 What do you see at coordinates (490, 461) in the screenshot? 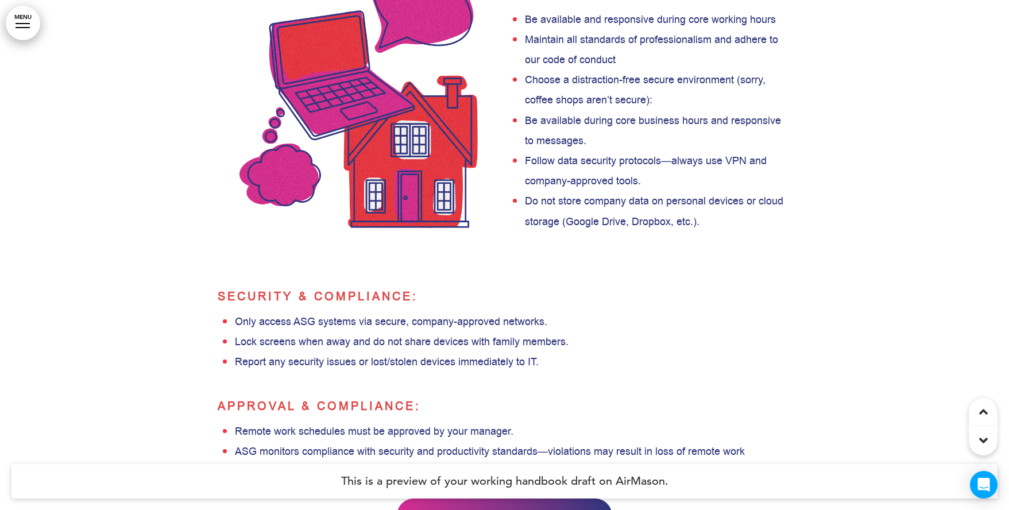
I see `span: ASG monitors compliance with security and productivity standards—violations may result in loss of...` at bounding box center [490, 461].